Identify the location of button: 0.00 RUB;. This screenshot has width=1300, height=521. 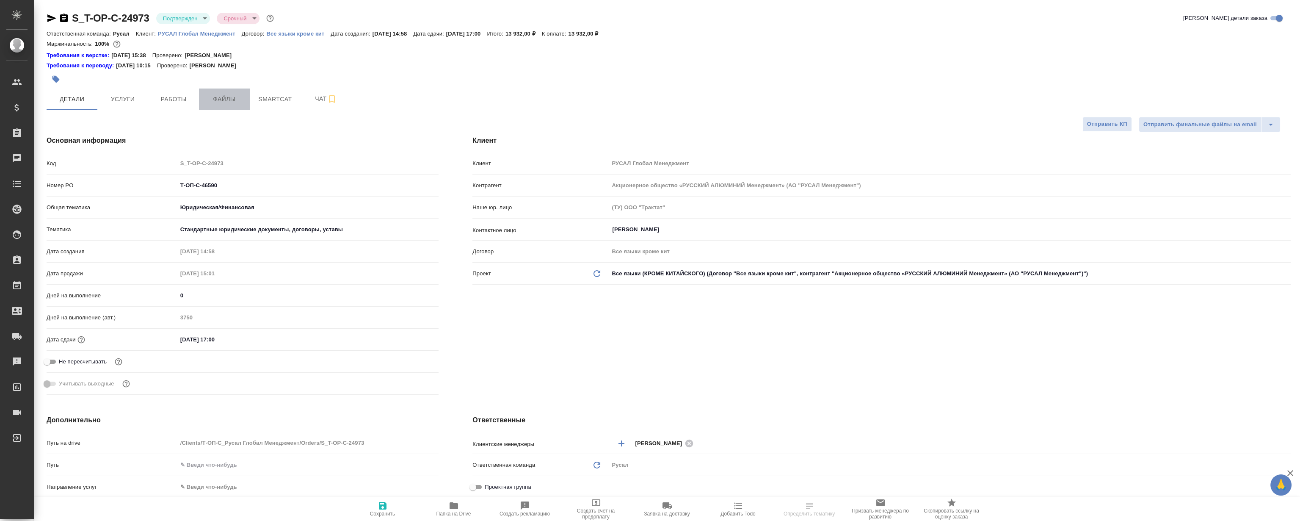
(117, 44).